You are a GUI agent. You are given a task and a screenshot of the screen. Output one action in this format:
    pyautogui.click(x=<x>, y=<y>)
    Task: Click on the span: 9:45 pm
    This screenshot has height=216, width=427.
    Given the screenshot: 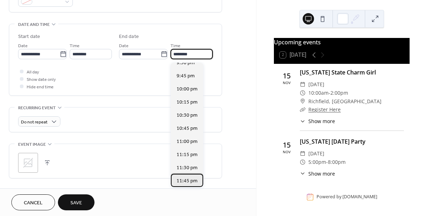 What is the action you would take?
    pyautogui.click(x=185, y=76)
    